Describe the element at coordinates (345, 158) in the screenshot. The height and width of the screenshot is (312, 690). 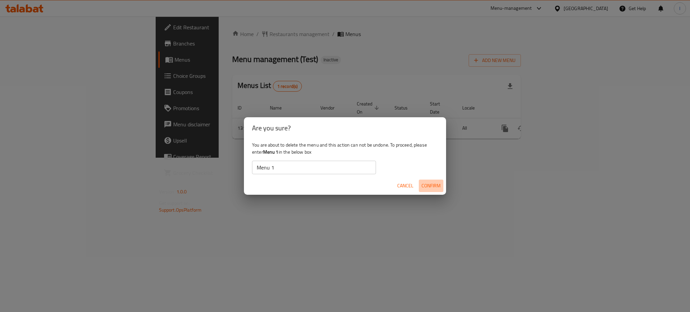
I see `div: You are about to delete the menu and this action can not be undone. To proceed, please enter in t...` at that location.